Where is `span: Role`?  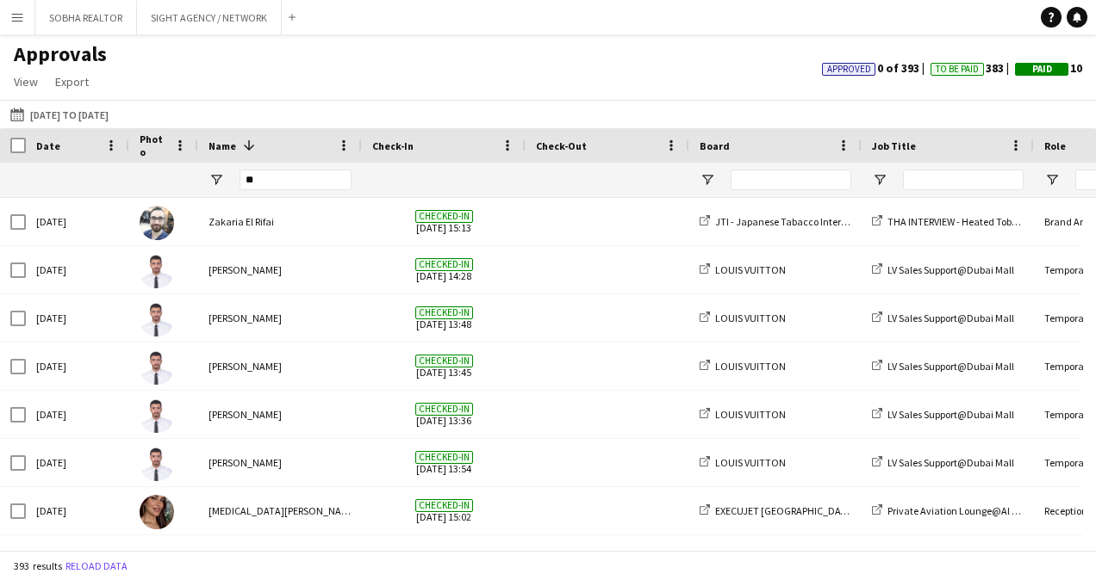
span: Role is located at coordinates (1054, 146).